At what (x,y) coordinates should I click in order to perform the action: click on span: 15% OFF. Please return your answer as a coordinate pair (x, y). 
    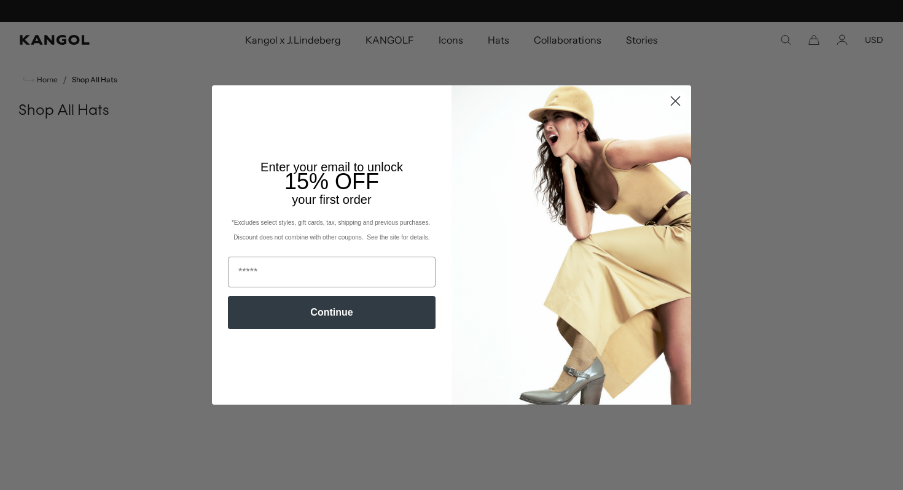
    Looking at the image, I should click on (332, 181).